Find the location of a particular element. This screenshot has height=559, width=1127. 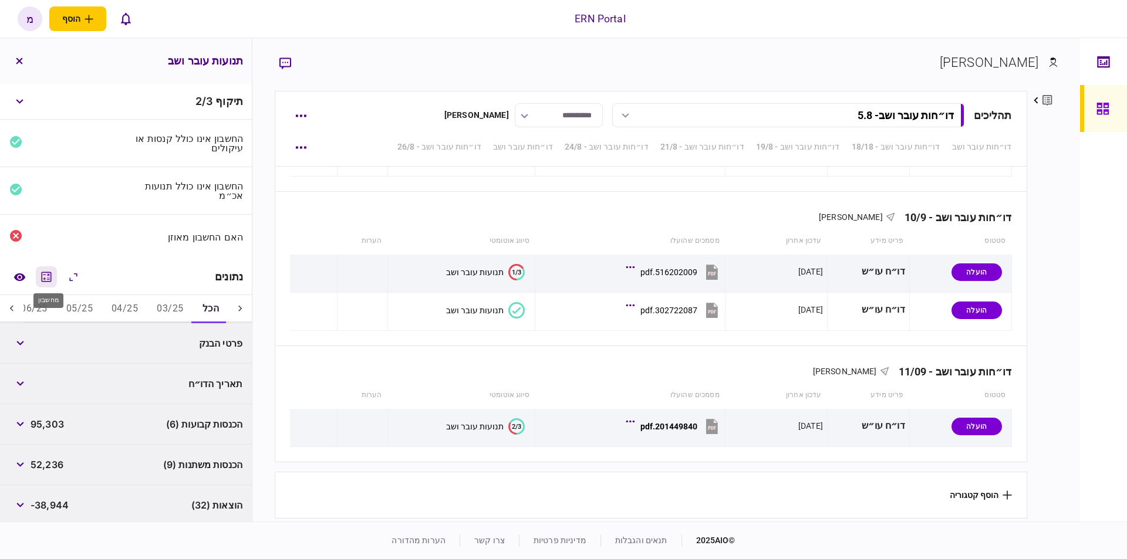

a: צרו קשר is located at coordinates (489, 541).